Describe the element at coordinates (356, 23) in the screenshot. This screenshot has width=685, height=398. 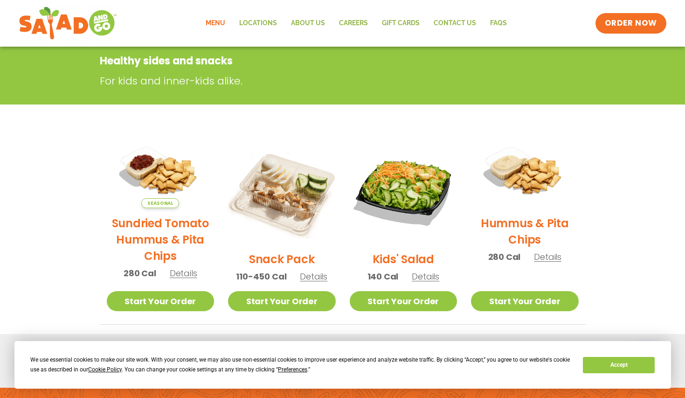
I see `nav: Menu` at that location.